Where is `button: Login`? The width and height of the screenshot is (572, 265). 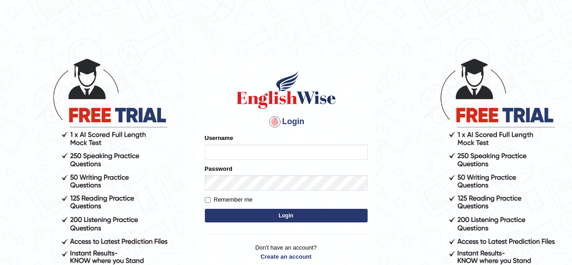
button: Login is located at coordinates (286, 215).